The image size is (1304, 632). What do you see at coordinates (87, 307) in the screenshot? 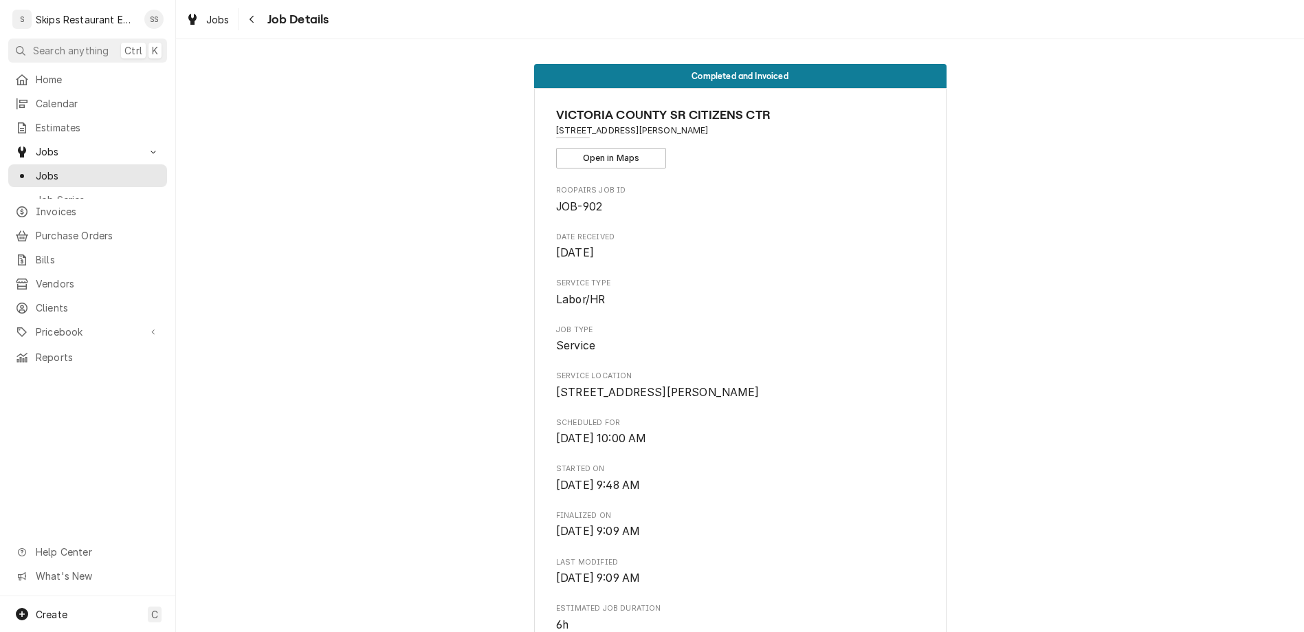
I see `a: Clients` at bounding box center [87, 307].